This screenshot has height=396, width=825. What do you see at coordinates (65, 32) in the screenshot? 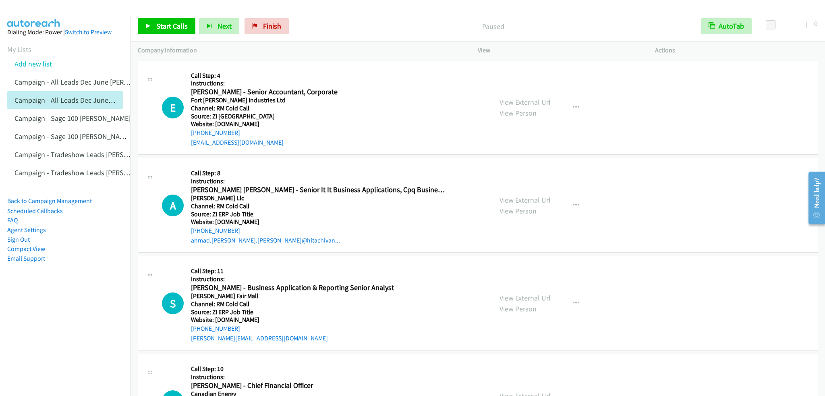
I see `div: Dialing Mode: Power |` at bounding box center [65, 32].